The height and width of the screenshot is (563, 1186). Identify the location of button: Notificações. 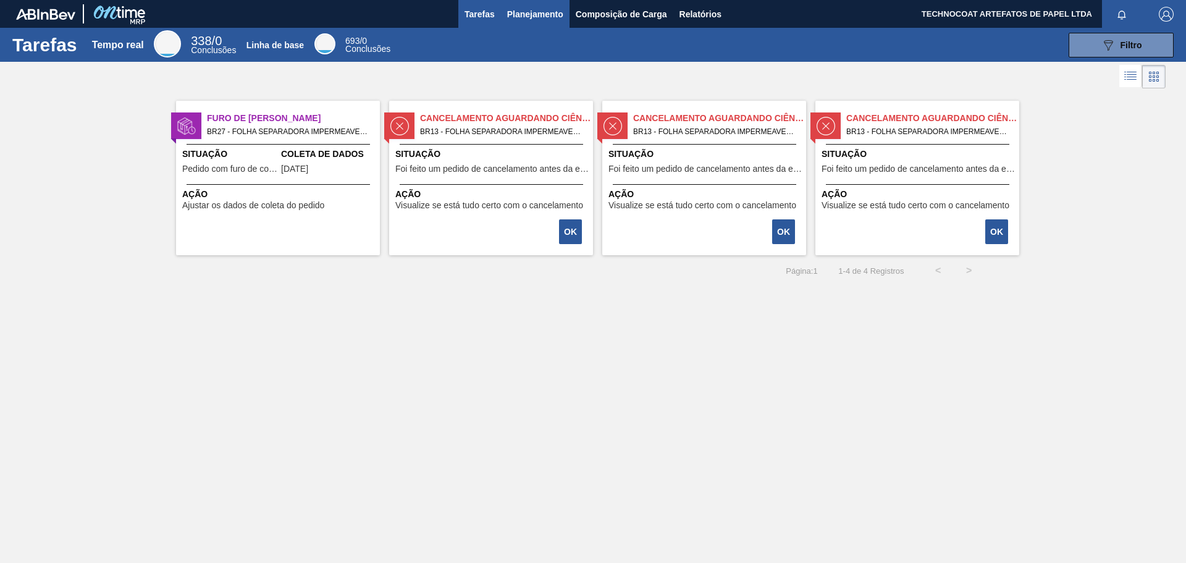
(1122, 14).